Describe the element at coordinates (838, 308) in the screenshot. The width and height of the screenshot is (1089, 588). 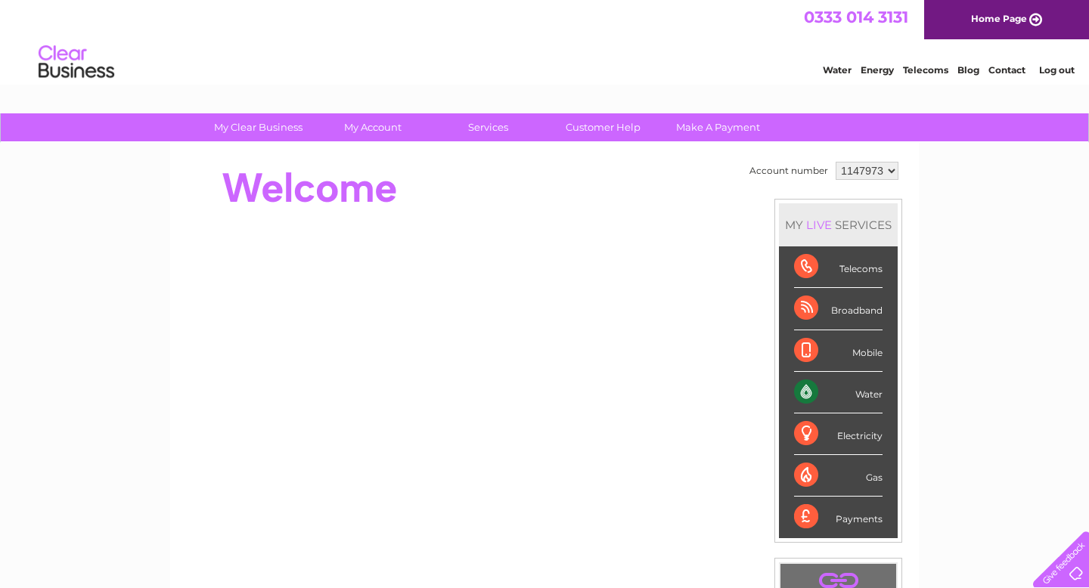
I see `div: Broadband` at that location.